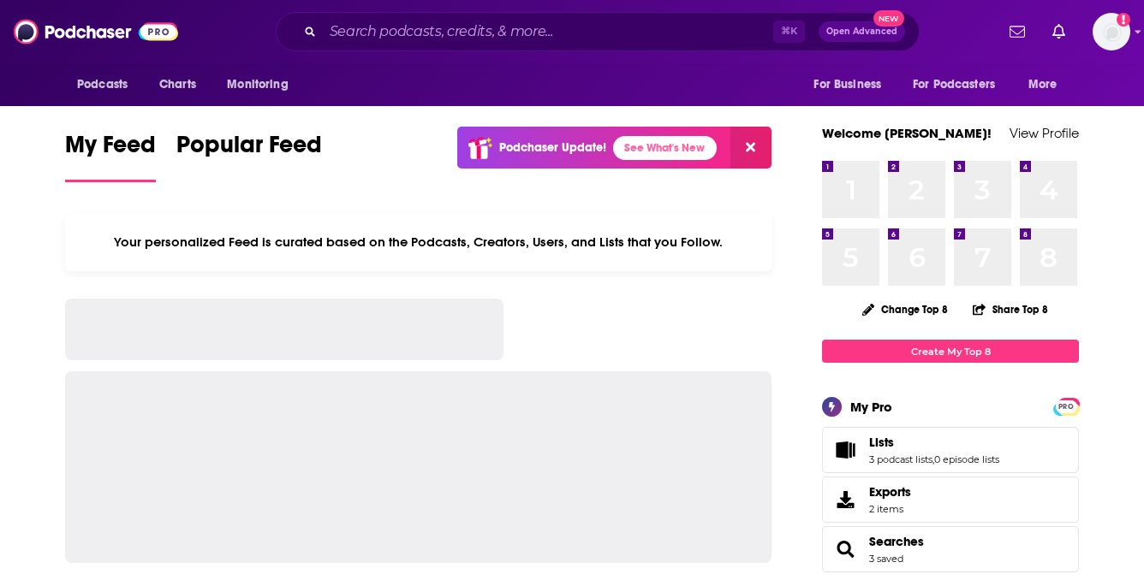 Image resolution: width=1144 pixels, height=586 pixels. What do you see at coordinates (861, 32) in the screenshot?
I see `span: Open Advanced` at bounding box center [861, 32].